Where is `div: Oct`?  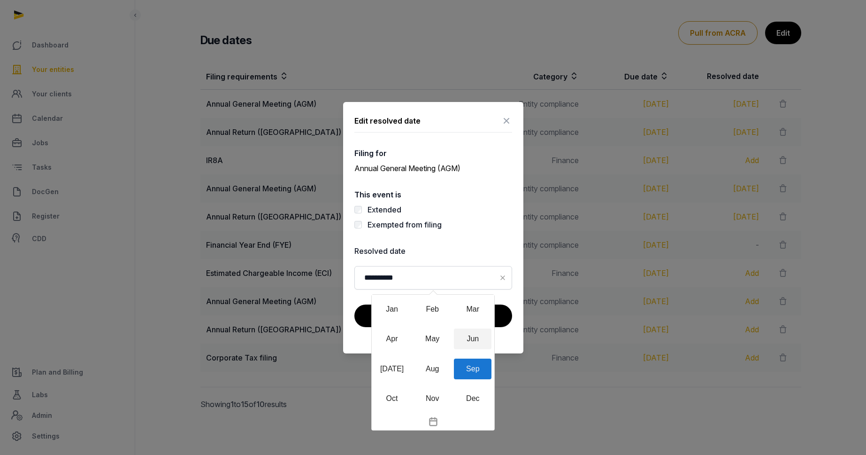 div: Oct is located at coordinates (392, 398).